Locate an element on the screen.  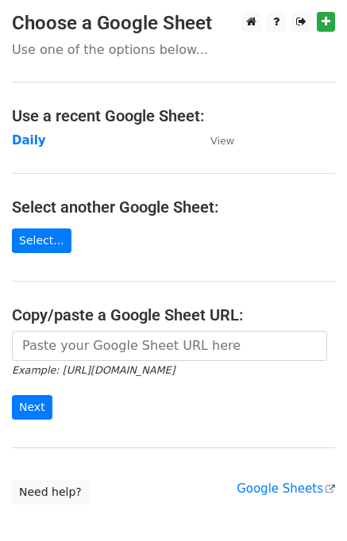
small: View is located at coordinates (222, 141).